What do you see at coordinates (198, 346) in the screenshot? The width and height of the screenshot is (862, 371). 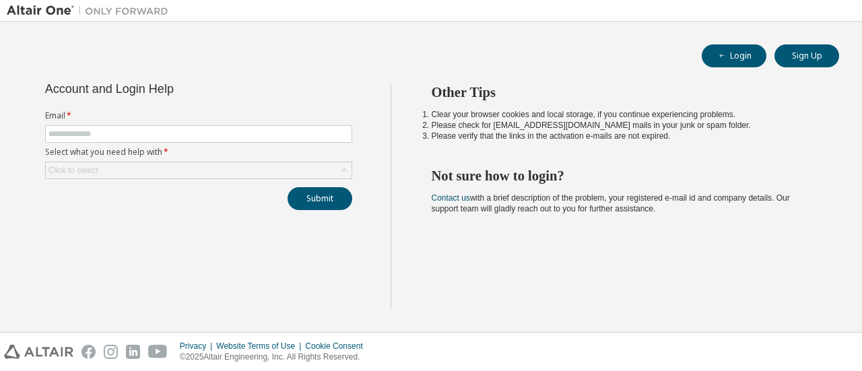 I see `div: Privacy` at bounding box center [198, 346].